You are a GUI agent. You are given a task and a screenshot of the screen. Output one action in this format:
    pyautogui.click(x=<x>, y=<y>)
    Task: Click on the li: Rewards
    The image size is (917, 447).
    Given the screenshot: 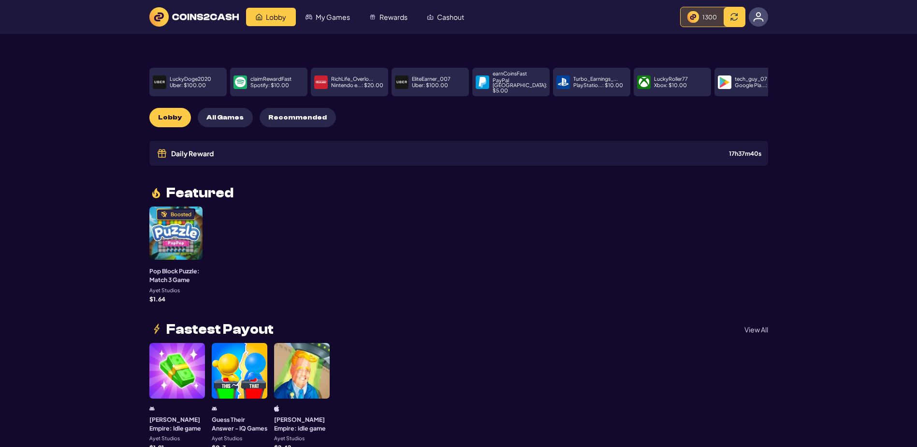 What is the action you would take?
    pyautogui.click(x=388, y=17)
    